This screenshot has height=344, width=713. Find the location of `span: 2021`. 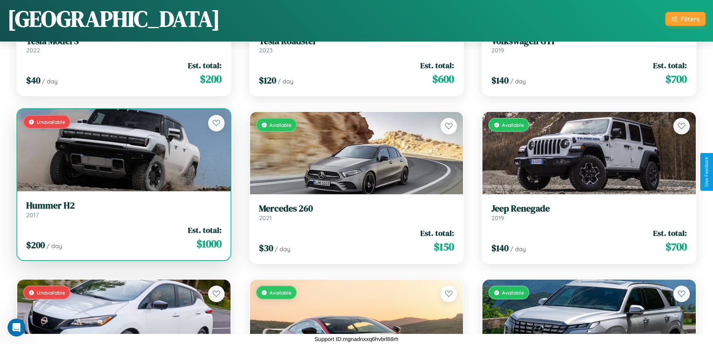

span: 2021 is located at coordinates (265, 218).